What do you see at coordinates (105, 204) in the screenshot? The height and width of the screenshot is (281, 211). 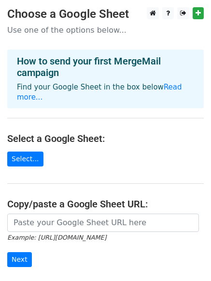 I see `h4: Copy/paste a Google Sheet URL:` at bounding box center [105, 204].